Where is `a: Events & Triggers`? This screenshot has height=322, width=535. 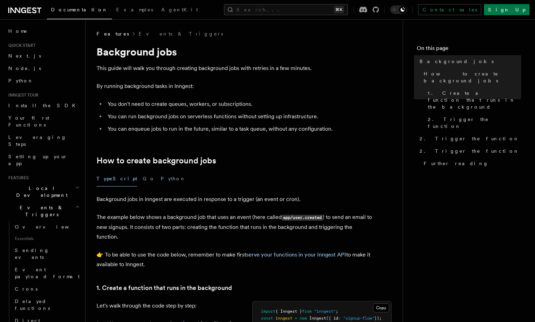
a: Events & Triggers is located at coordinates (181, 34).